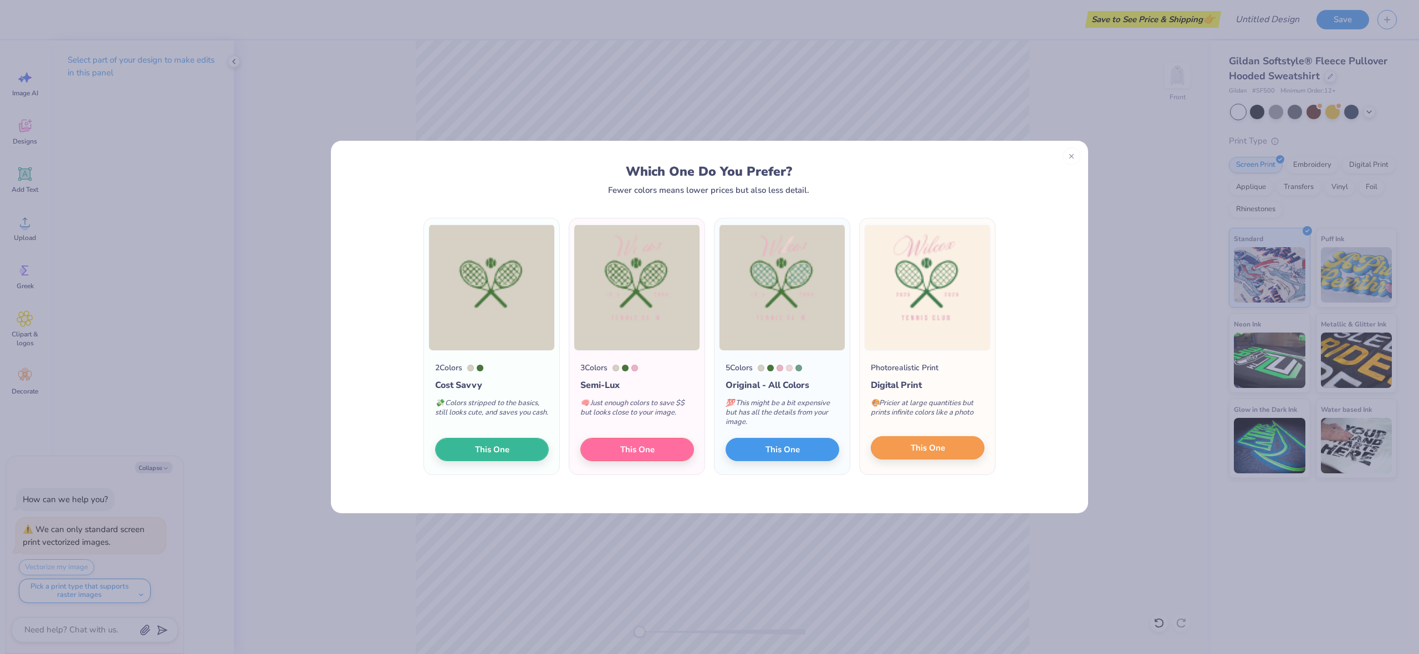  What do you see at coordinates (928, 287) in the screenshot?
I see `img: Photorealistic preview` at bounding box center [928, 287].